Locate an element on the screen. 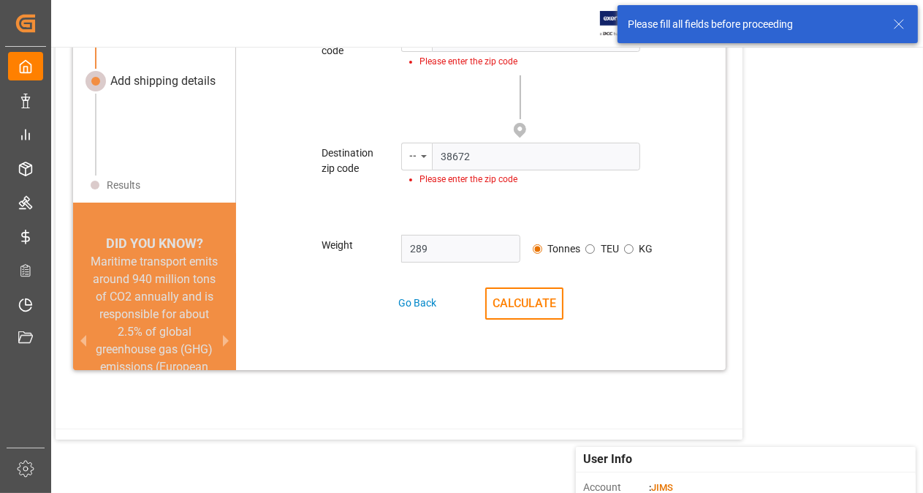 The height and width of the screenshot is (493, 923). button: previous slide / item is located at coordinates (83, 341).